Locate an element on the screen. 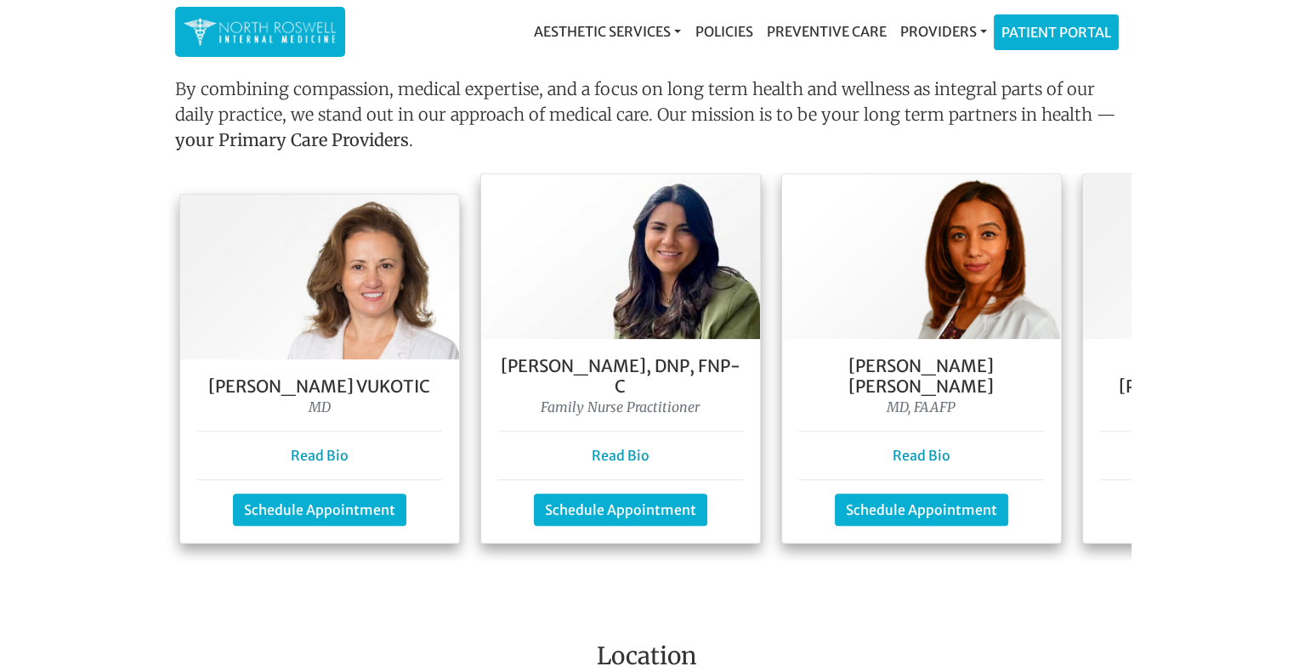 This screenshot has width=1293, height=672. i: Family Nurse Practitioner is located at coordinates (620, 407).